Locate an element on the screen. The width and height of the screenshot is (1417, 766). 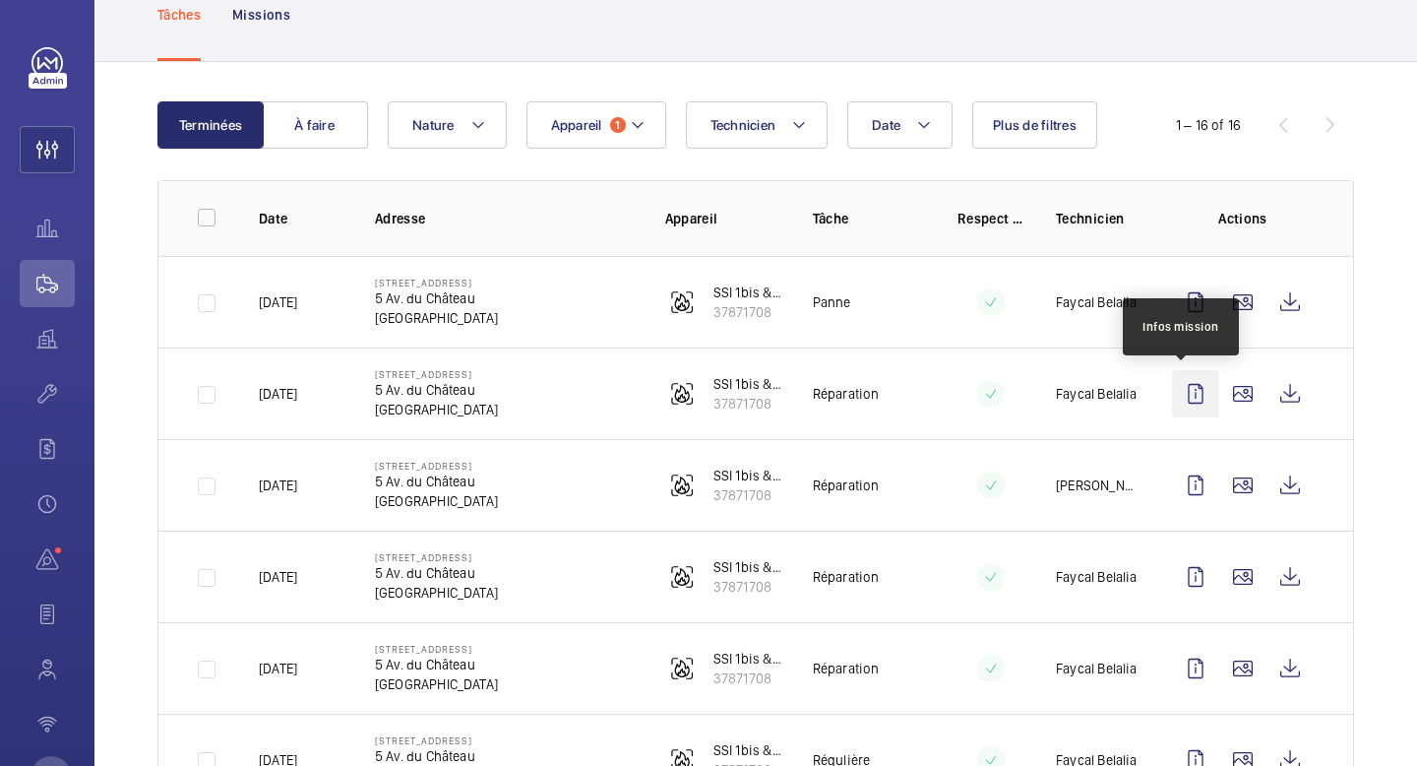
span: 1 is located at coordinates (618, 125).